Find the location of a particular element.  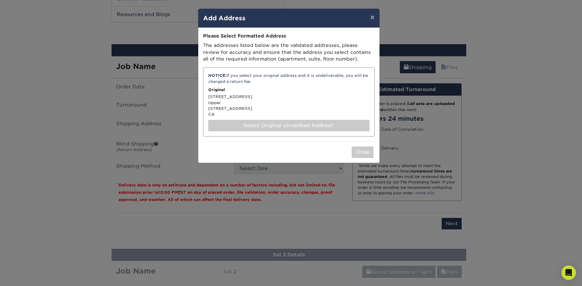

p: Original is located at coordinates (289, 90).